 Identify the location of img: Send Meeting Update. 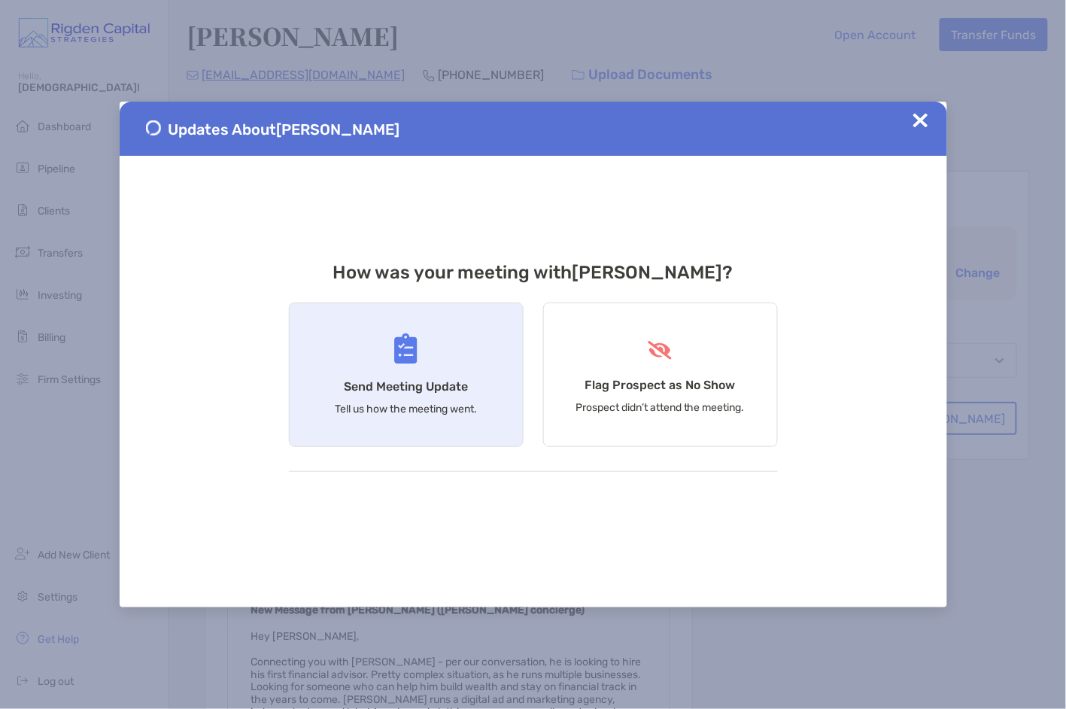
(405, 348).